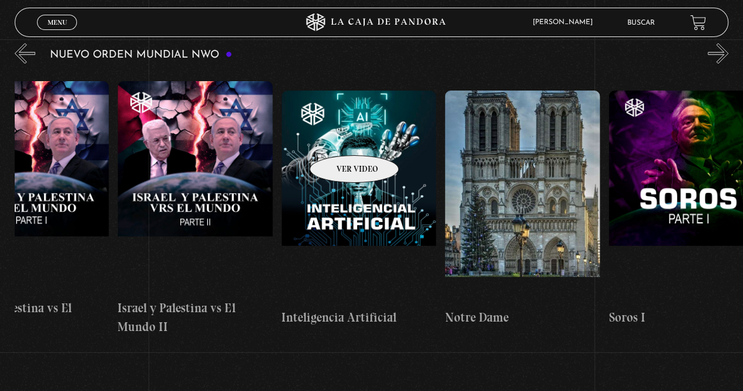  Describe the element at coordinates (57, 33) in the screenshot. I see `span: Cerrar` at that location.